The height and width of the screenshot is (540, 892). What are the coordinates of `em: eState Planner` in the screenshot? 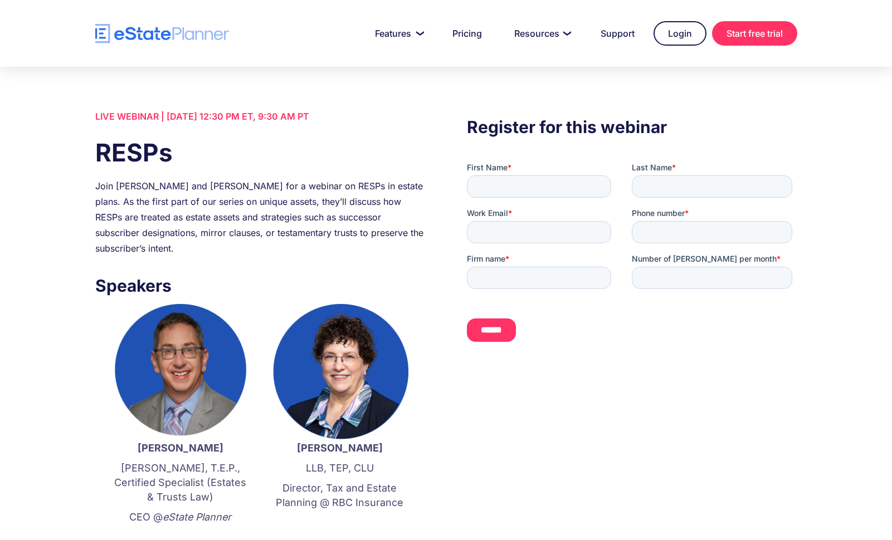 It's located at (197, 517).